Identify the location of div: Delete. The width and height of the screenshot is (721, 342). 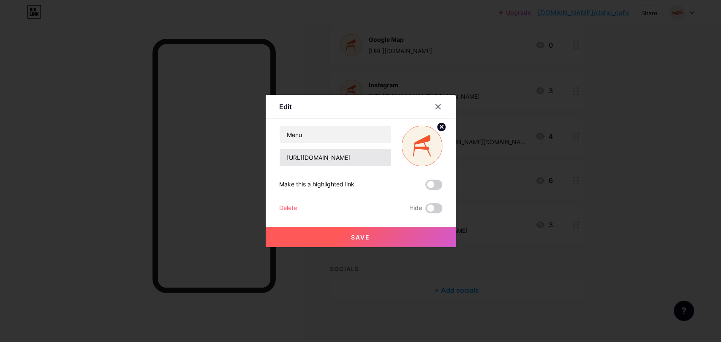
(288, 209).